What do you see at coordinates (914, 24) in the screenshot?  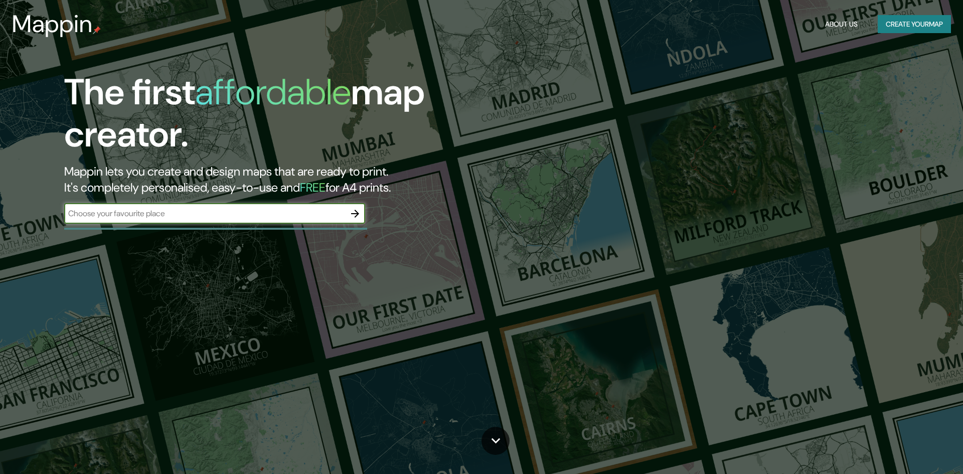 I see `button: Create yourmap` at bounding box center [914, 24].